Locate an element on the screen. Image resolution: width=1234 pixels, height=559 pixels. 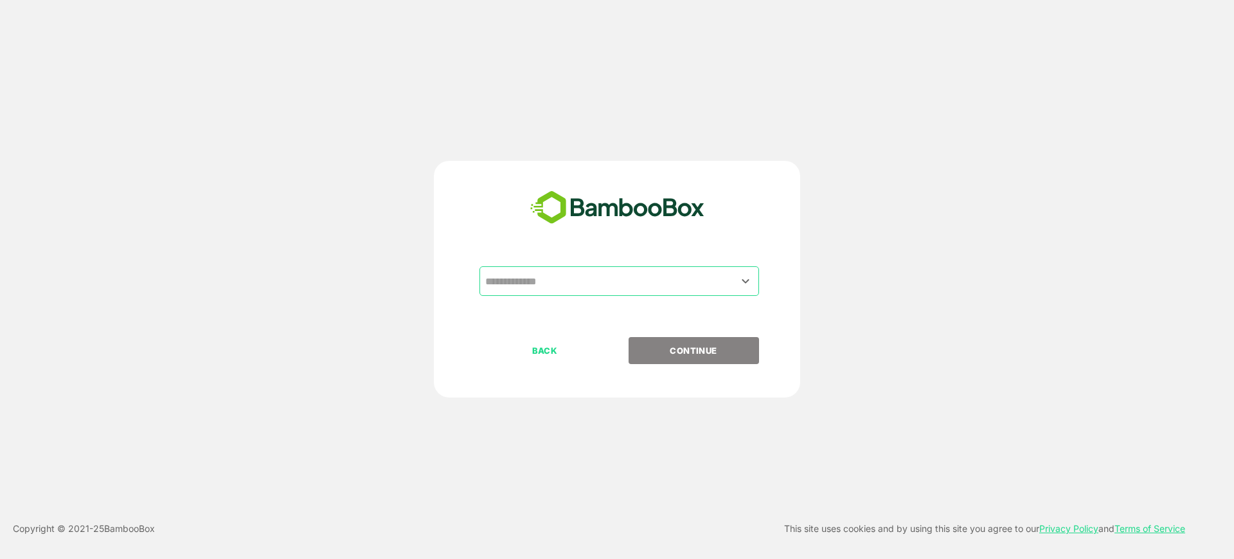
p: Copyright © 2021- 25 BambooBox is located at coordinates (84, 528).